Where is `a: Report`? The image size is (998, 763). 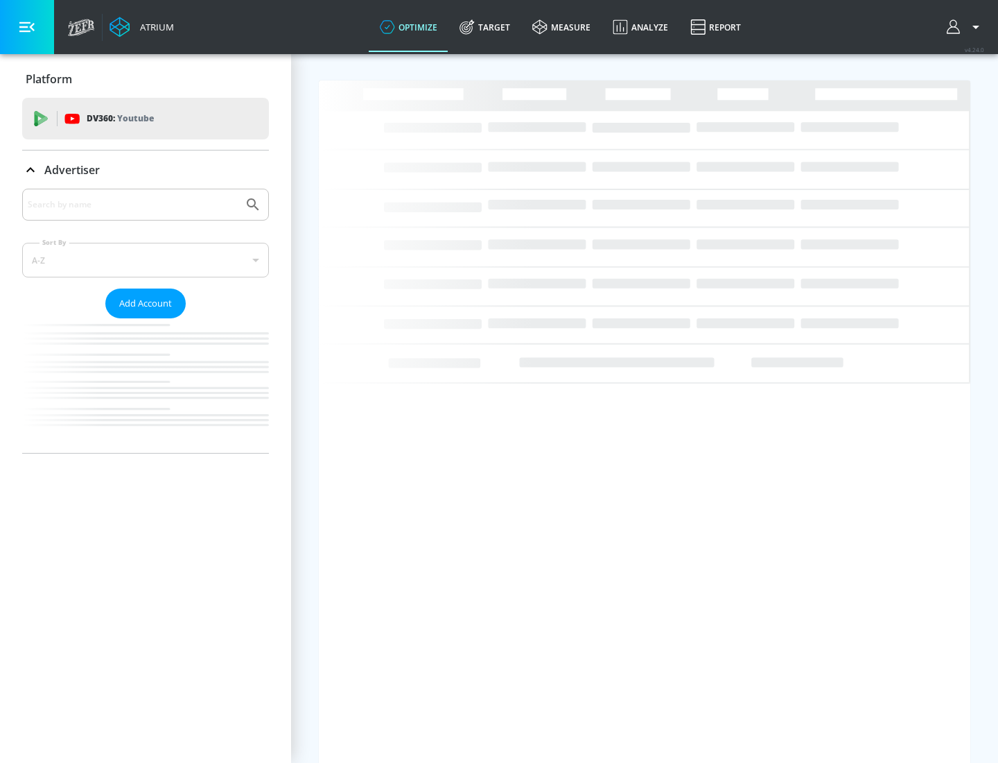
a: Report is located at coordinates (715, 27).